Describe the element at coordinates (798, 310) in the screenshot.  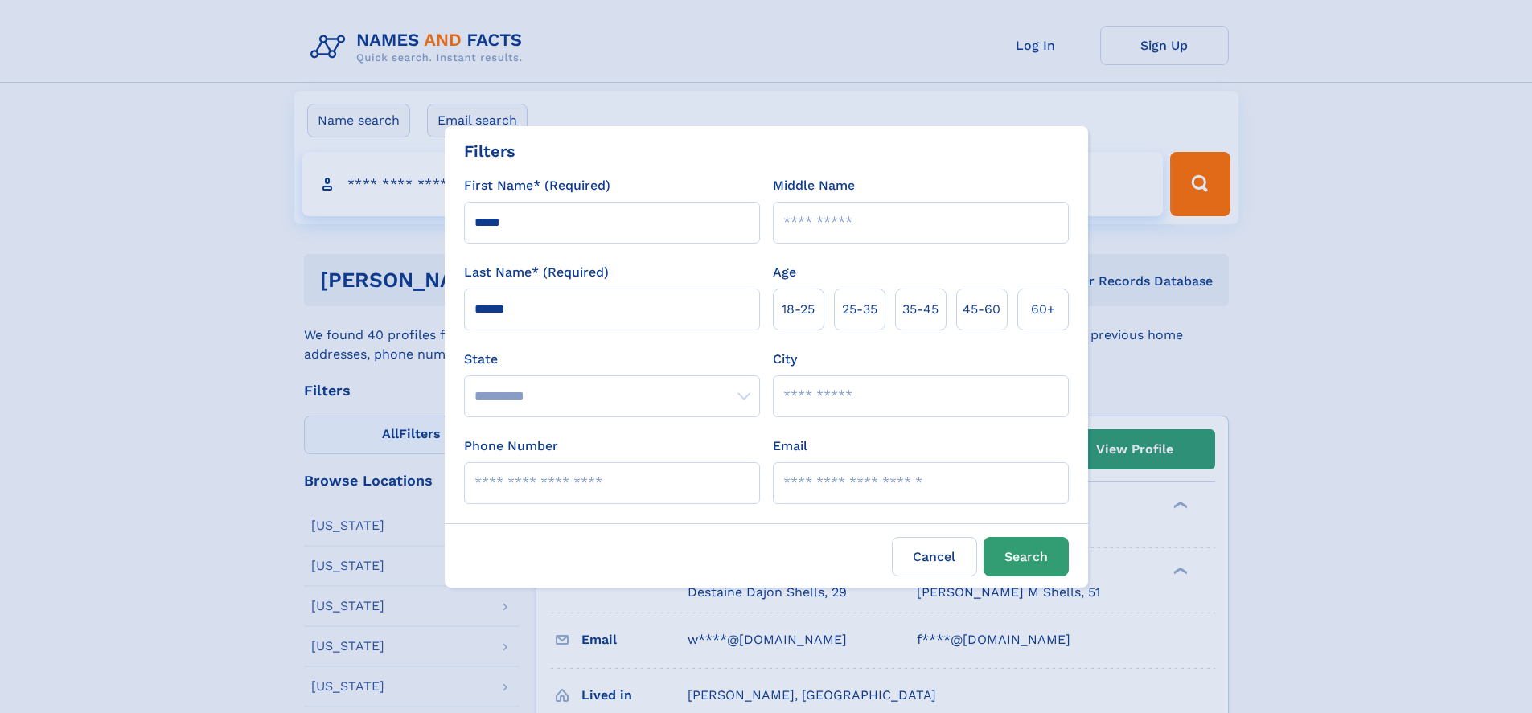
I see `span: 18‑25` at that location.